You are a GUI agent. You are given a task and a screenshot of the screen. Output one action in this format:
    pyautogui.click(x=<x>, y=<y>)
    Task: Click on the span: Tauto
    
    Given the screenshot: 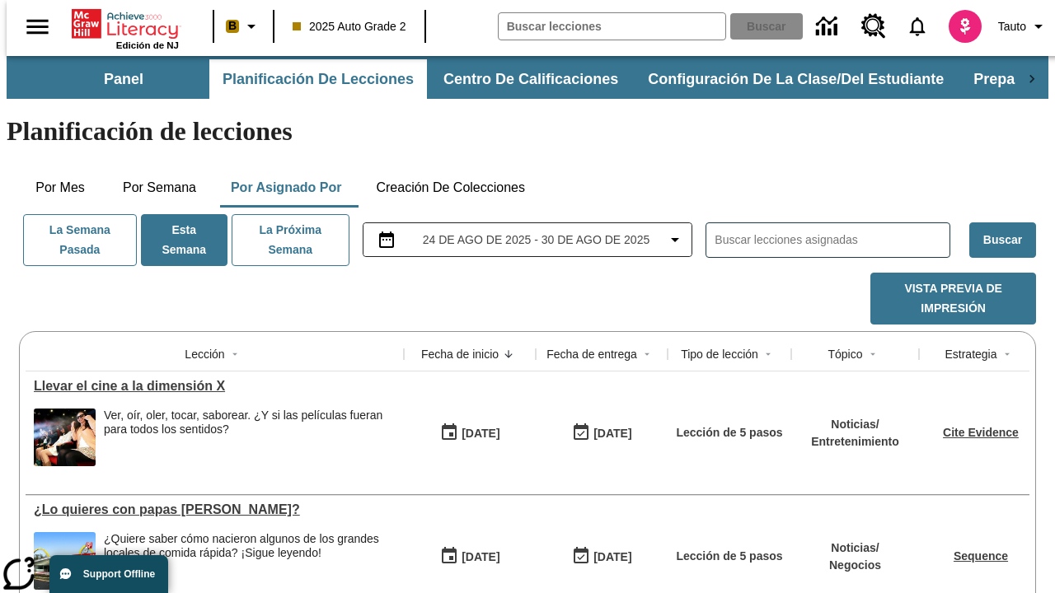 What is the action you would take?
    pyautogui.click(x=1012, y=26)
    